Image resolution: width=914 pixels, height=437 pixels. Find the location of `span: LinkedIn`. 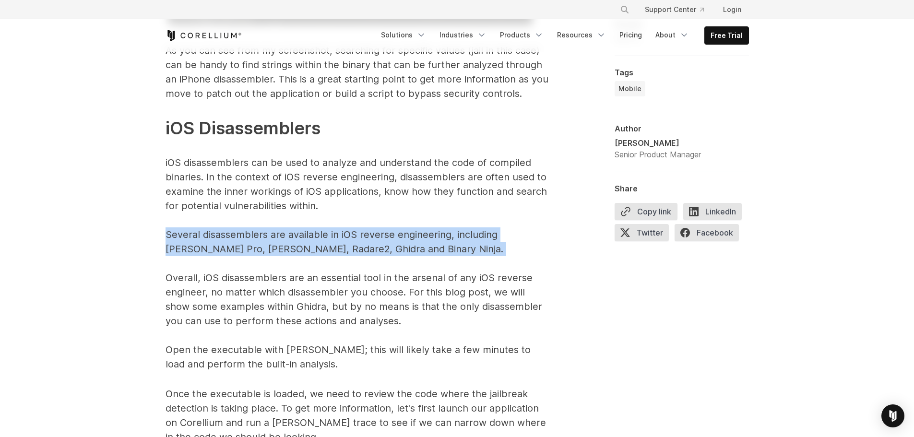

span: LinkedIn is located at coordinates (713, 212).